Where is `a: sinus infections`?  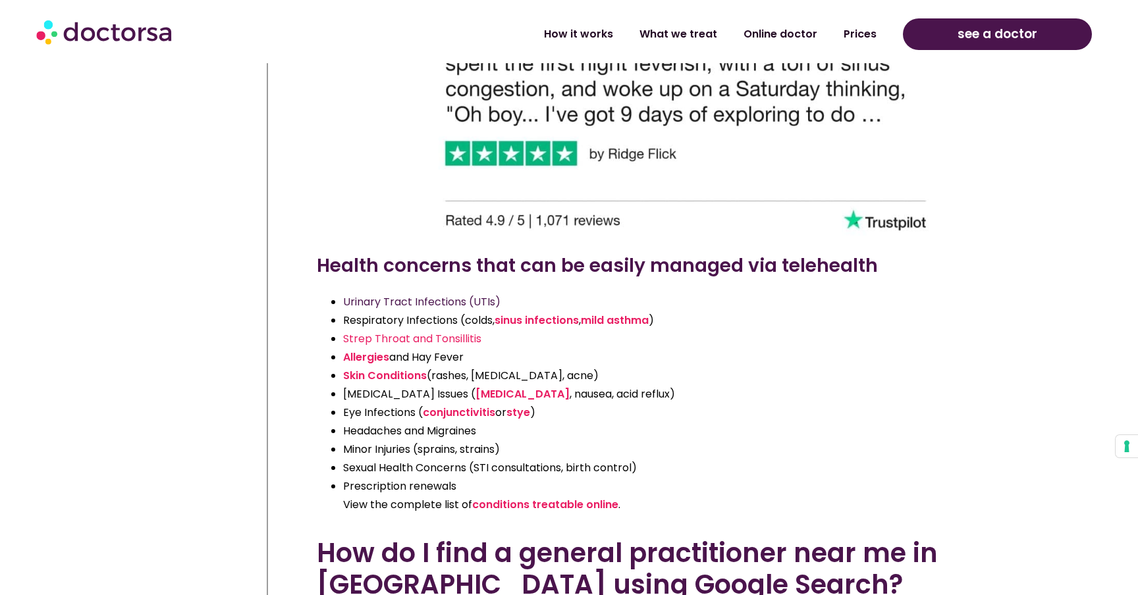
a: sinus infections is located at coordinates (536, 320).